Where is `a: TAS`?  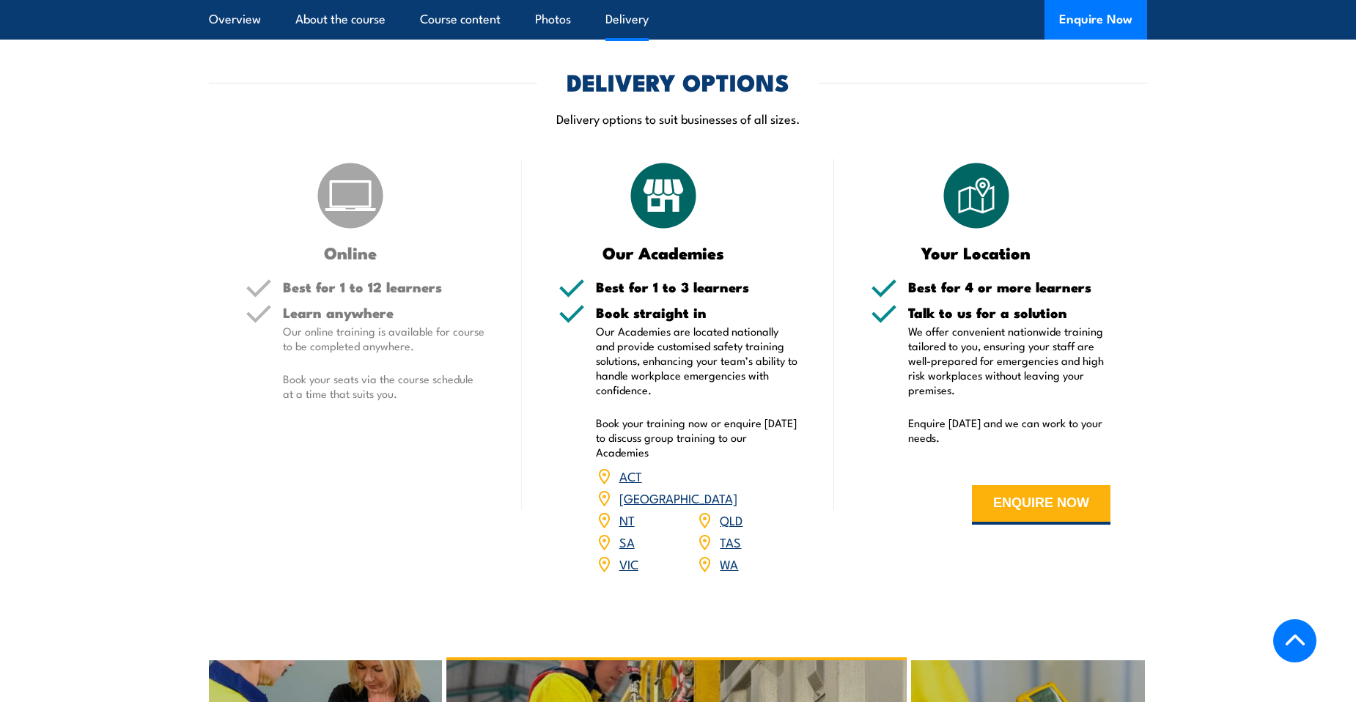
a: TAS is located at coordinates (730, 542).